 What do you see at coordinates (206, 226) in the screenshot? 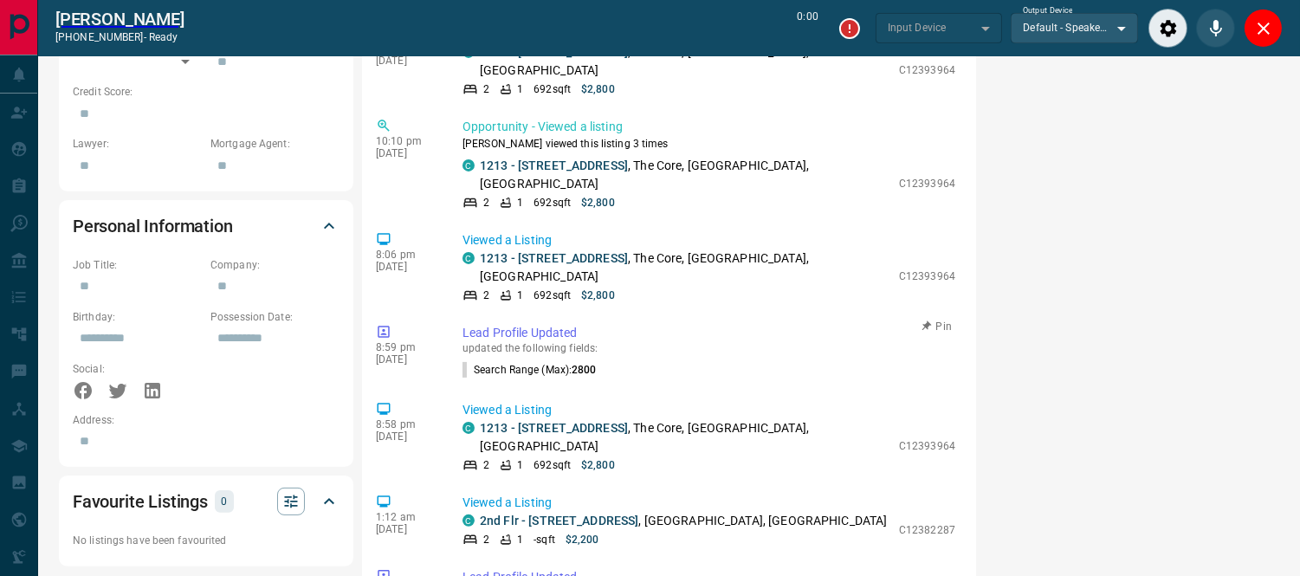
I see `div: Personal Information` at bounding box center [206, 226].